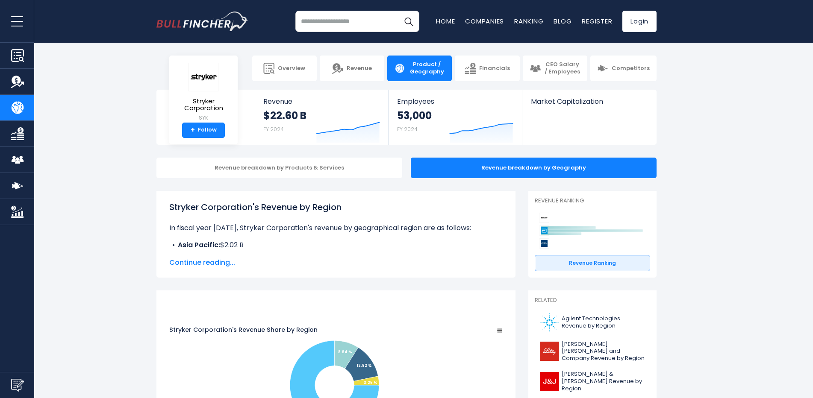  What do you see at coordinates (203, 118) in the screenshot?
I see `small: SYK` at bounding box center [203, 118].